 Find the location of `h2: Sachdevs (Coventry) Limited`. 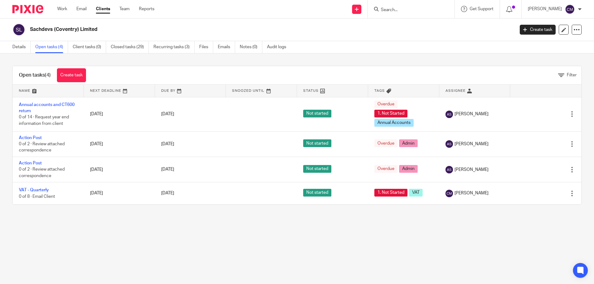

h2: Sachdevs (Coventry) Limited is located at coordinates (222, 29).